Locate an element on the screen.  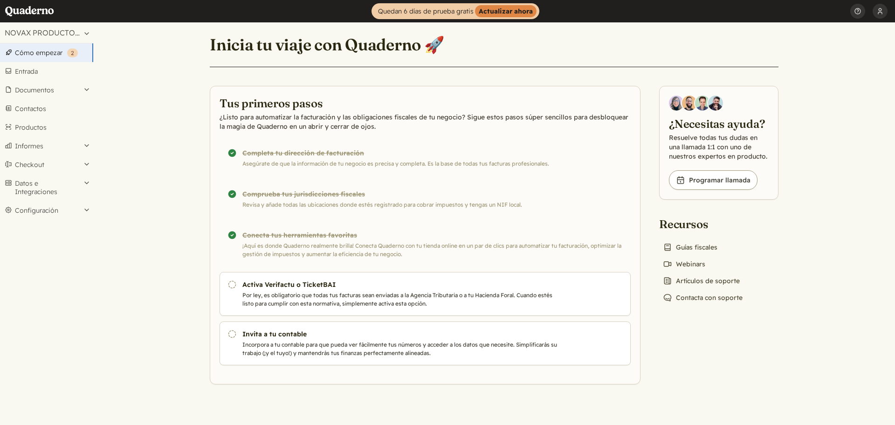
p: ¿Listo para automatizar la facturación y las obligaciones fiscales de tu negocio? Sigue estos pas... is located at coordinates (425, 122).